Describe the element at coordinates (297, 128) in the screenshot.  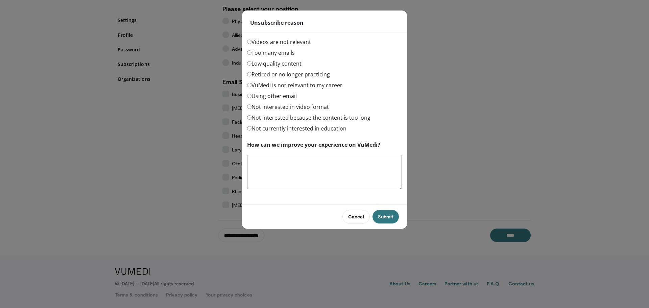
I see `label: Not currently interested in education` at that location.